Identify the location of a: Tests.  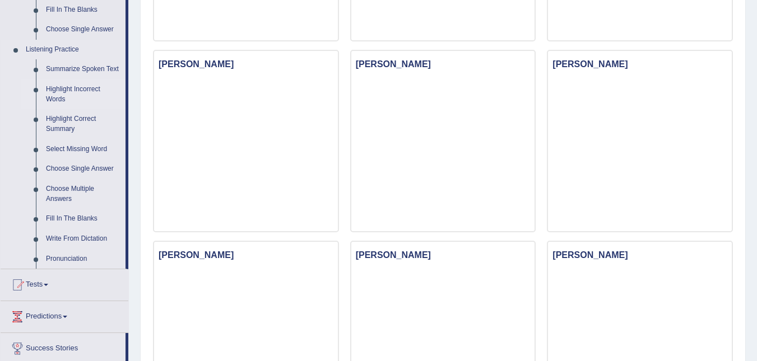
(64, 284).